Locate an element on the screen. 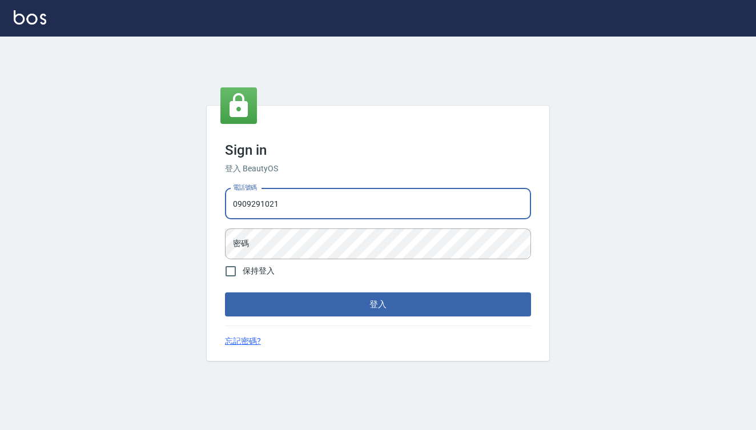 This screenshot has width=756, height=430. h6: 登入 BeautyOS is located at coordinates (378, 168).